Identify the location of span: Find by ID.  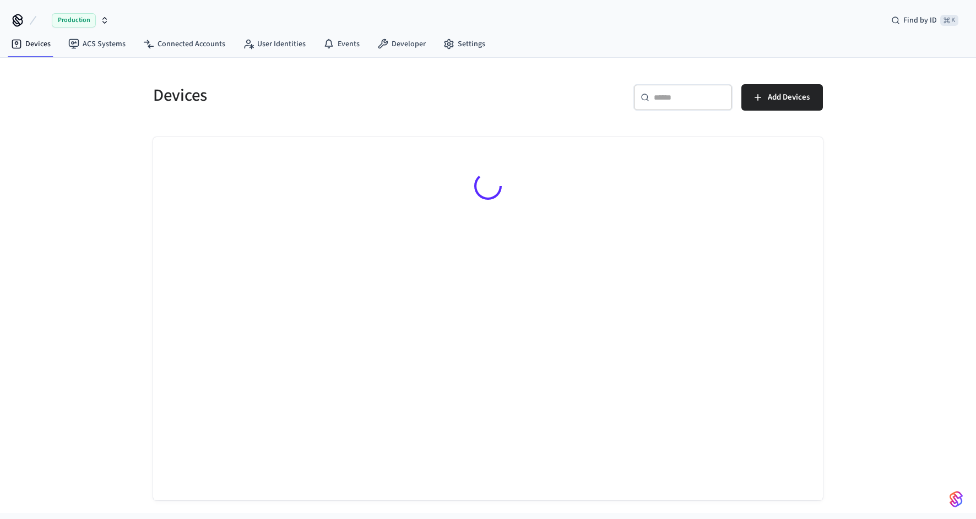
(920, 20).